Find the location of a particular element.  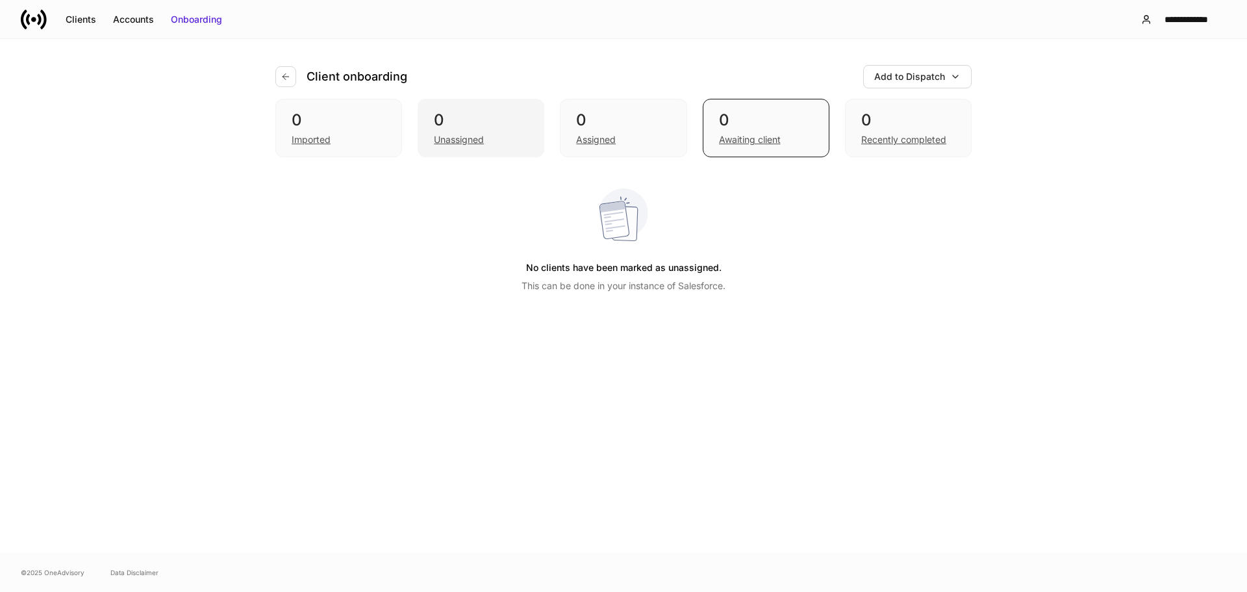

div: Recently completed is located at coordinates (903, 140).